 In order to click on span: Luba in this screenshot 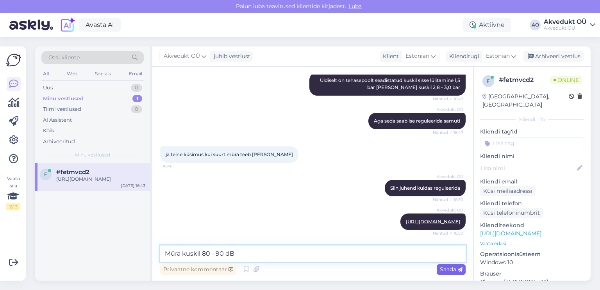, I will do `click(355, 6)`.